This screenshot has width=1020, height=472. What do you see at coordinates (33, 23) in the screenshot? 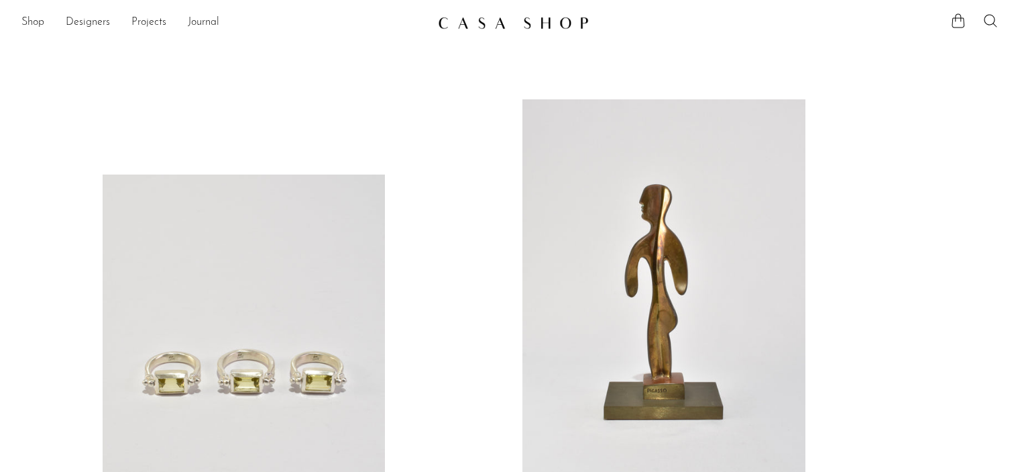
I see `a: Shop` at bounding box center [33, 23].